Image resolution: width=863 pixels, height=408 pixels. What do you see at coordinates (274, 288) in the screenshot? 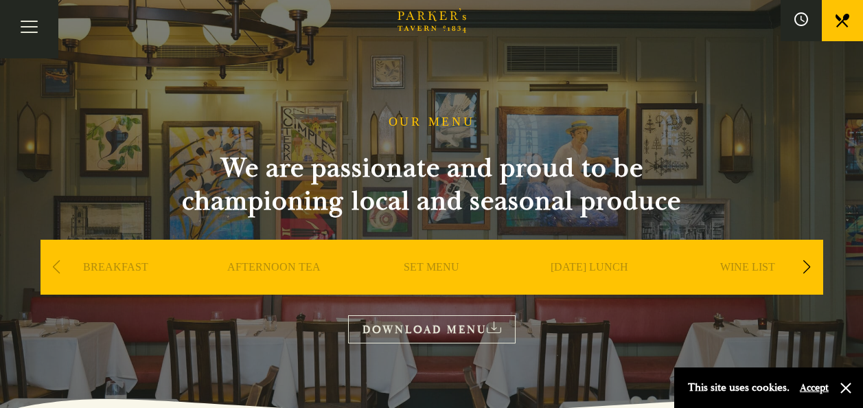
I see `a: AFTERNOON TEA` at bounding box center [274, 288].